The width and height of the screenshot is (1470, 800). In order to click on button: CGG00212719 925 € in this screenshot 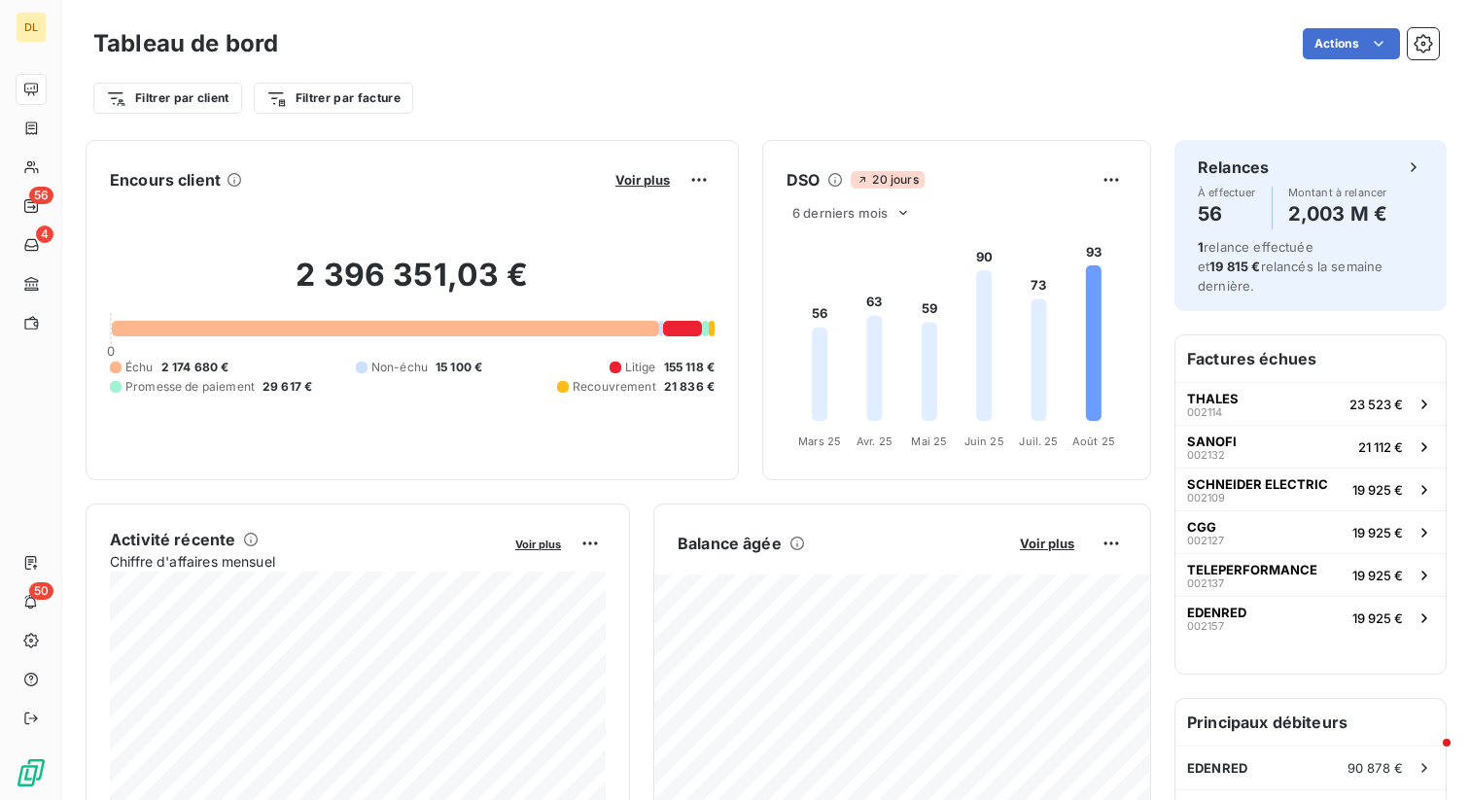, I will do `click(1310, 532)`.